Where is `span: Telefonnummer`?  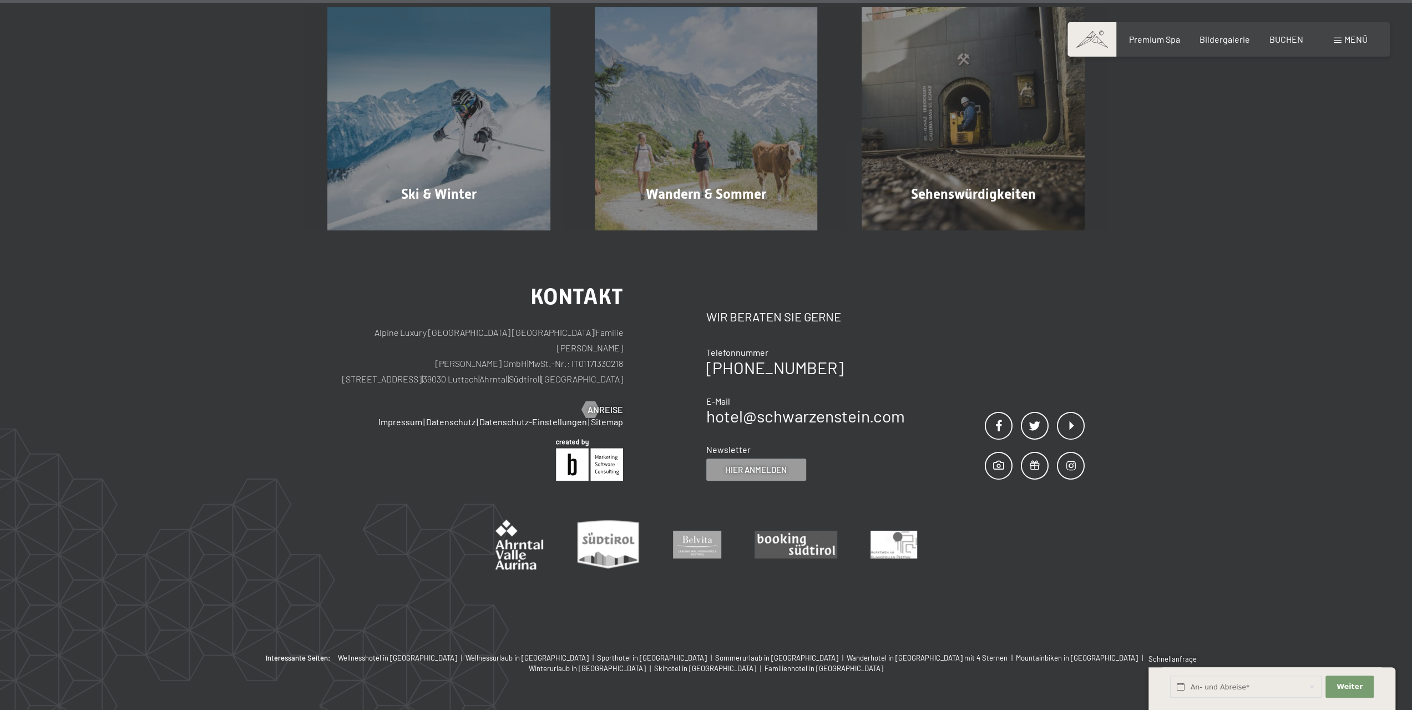
span: Telefonnummer is located at coordinates (737, 352).